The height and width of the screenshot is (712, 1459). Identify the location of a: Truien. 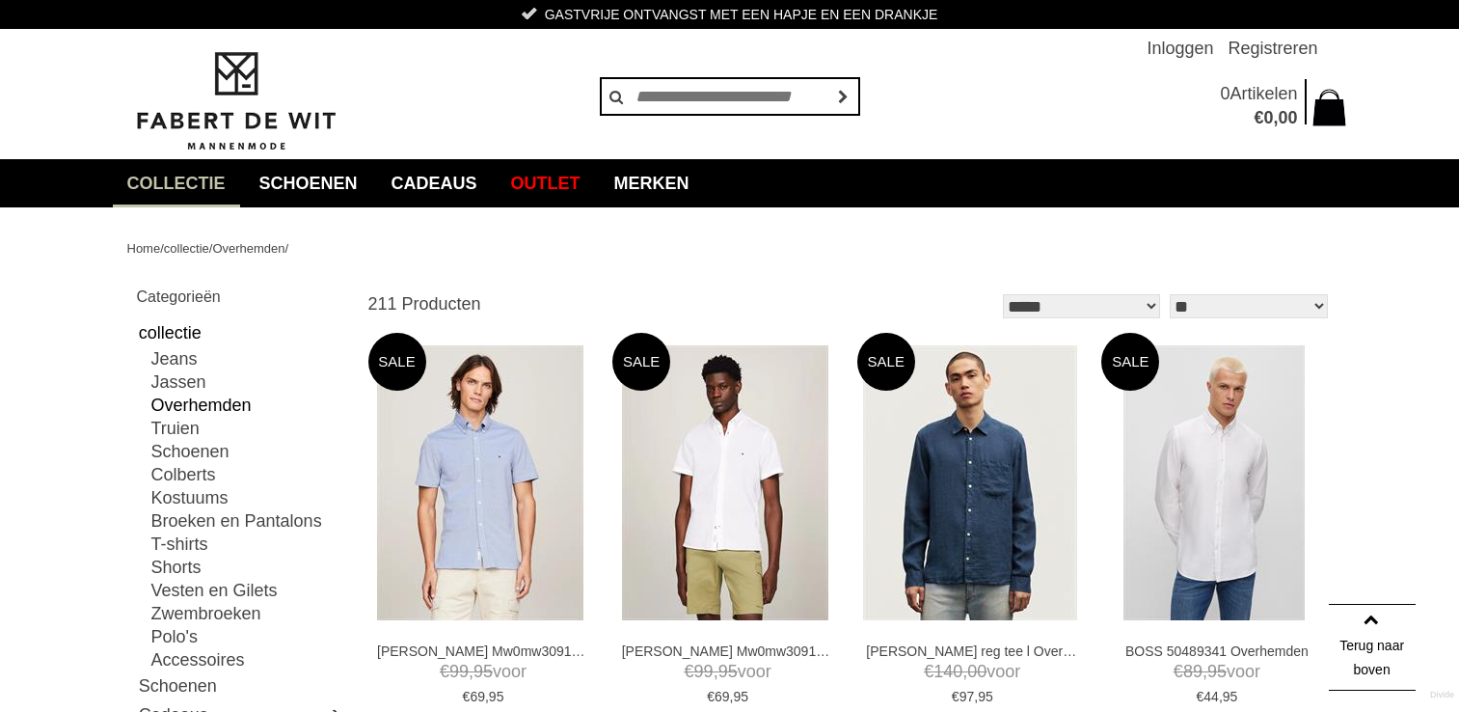
(248, 428).